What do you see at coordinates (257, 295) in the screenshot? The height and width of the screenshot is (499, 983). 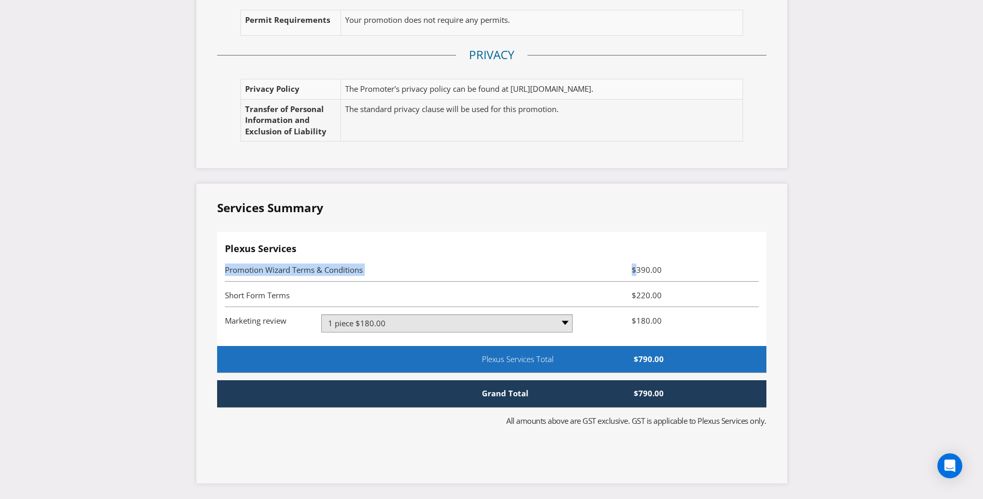 I see `span: Short Form Terms` at bounding box center [257, 295].